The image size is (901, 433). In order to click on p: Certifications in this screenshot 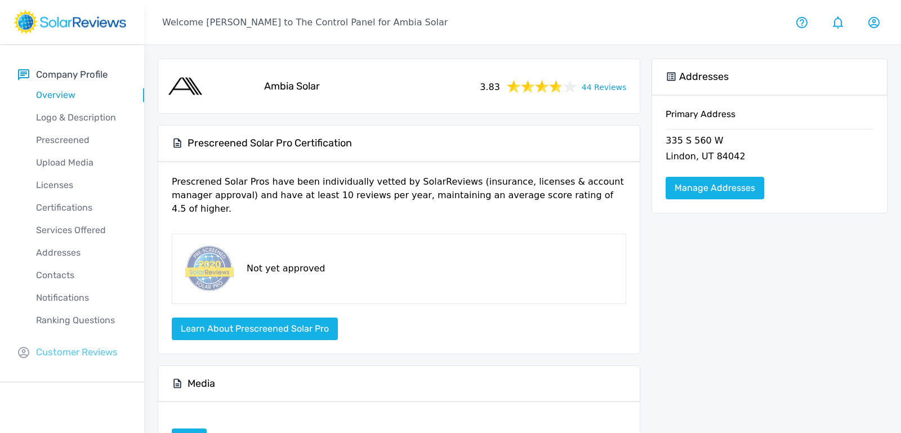, I will do `click(81, 208)`.